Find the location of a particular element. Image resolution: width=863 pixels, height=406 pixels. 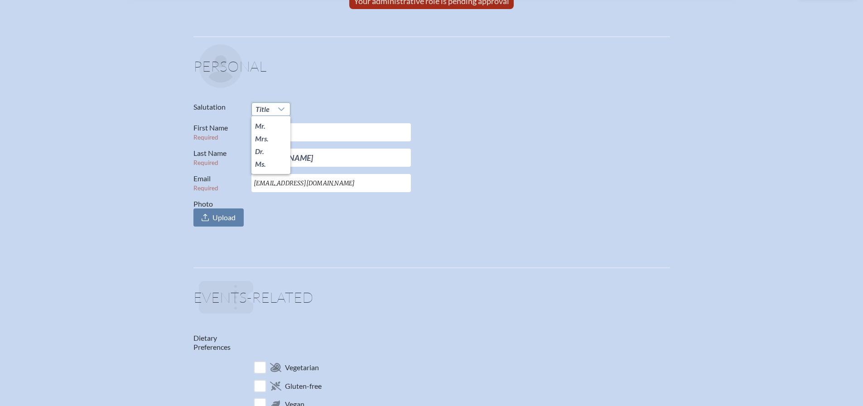

li: Ms. is located at coordinates (271, 164).